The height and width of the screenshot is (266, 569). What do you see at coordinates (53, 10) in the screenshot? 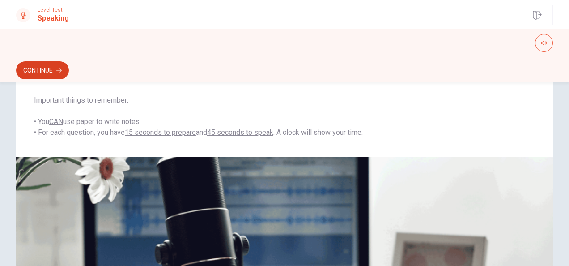
I see `span: Level Test` at bounding box center [53, 10].